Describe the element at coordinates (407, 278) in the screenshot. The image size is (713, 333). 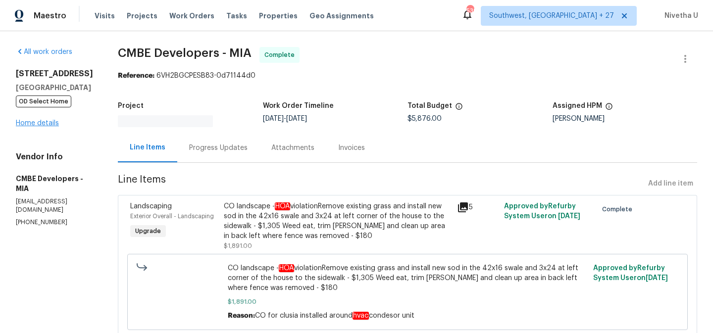
I see `span: CO landscape - violationRemove existing grass and install new sod in the 42x16 swale and 3x24 at ...` at that location.